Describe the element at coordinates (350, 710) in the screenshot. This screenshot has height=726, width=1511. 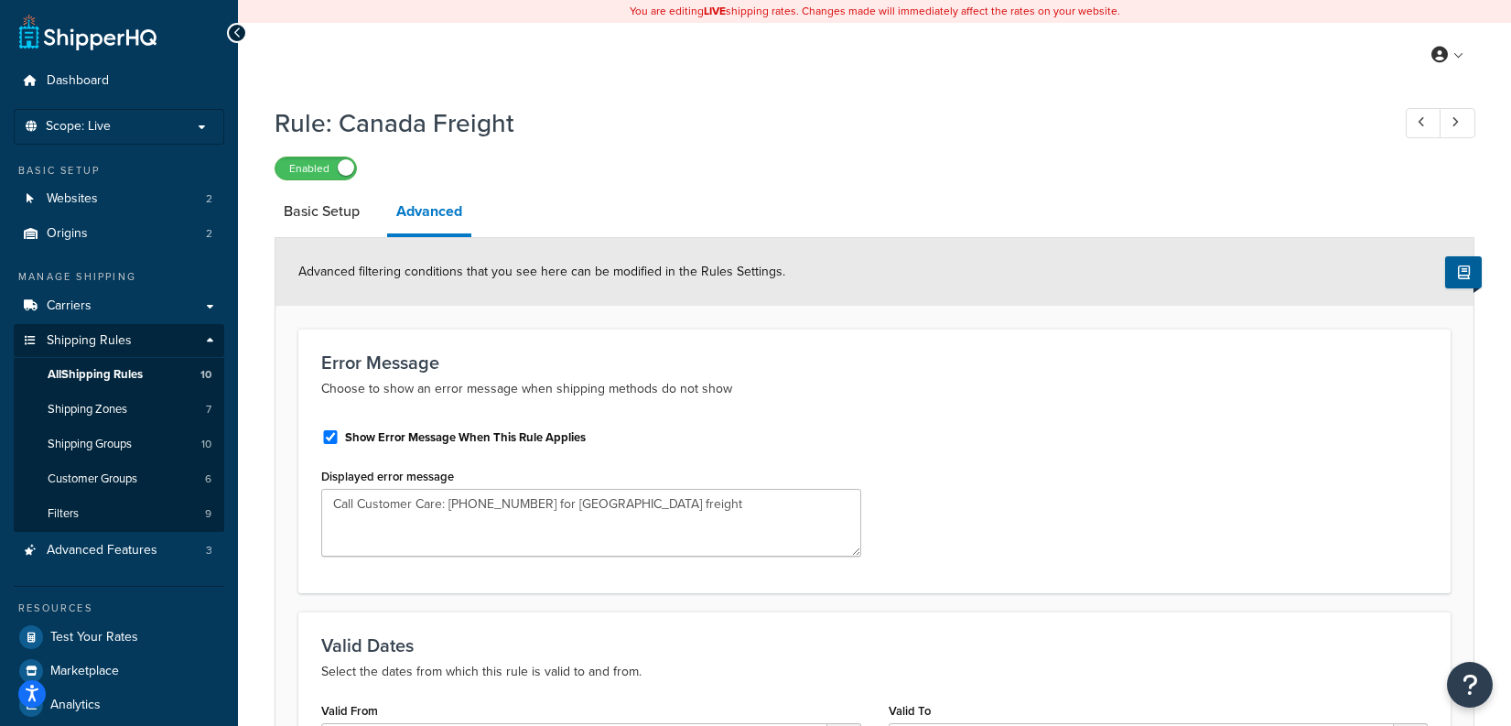
I see `label: Valid From` at that location.